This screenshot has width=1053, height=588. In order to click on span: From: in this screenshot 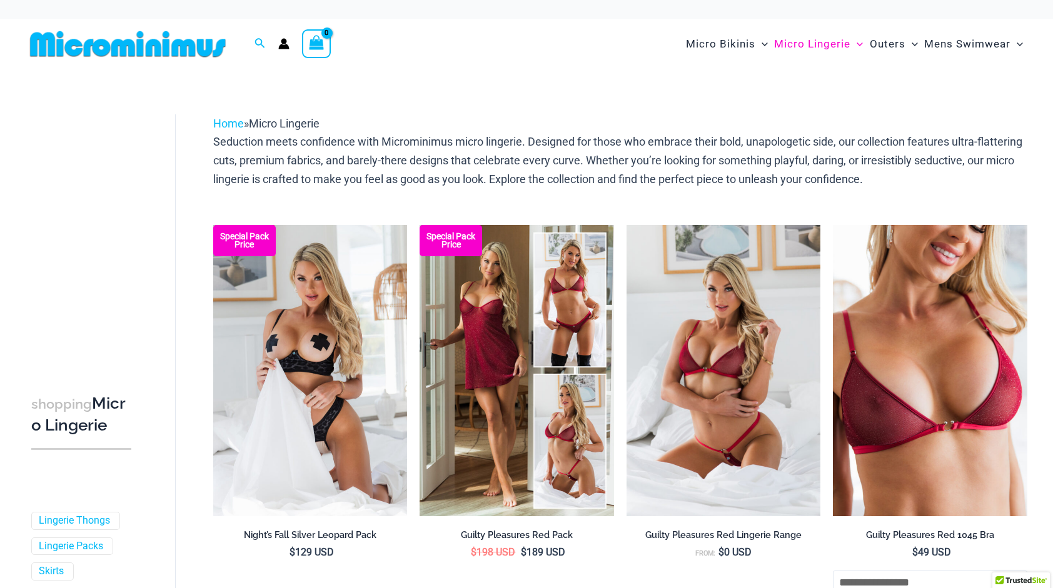, I will do `click(705, 553)`.